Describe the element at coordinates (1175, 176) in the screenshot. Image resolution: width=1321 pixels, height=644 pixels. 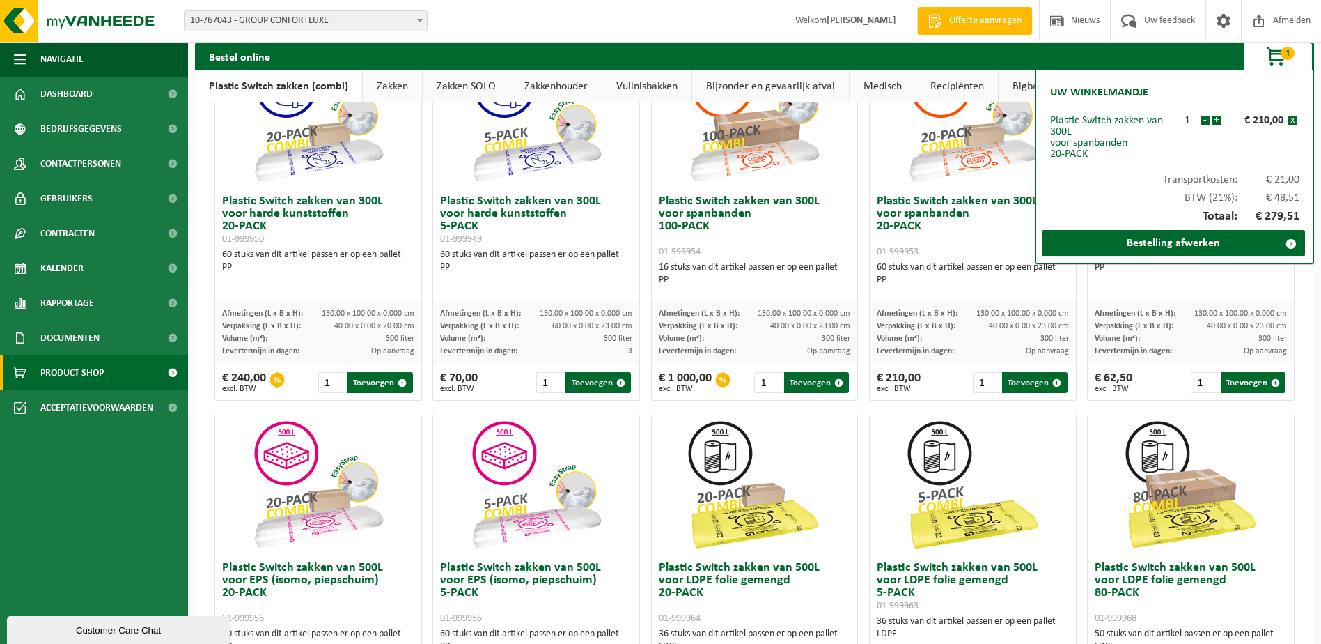
I see `div: Transportkosten:` at that location.